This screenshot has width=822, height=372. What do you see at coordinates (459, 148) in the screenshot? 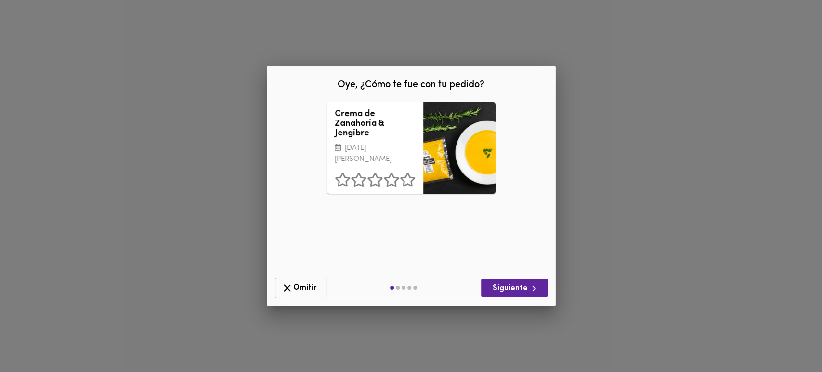
I see `div: Crema de Zanahoria & Jengibre` at bounding box center [459, 148].